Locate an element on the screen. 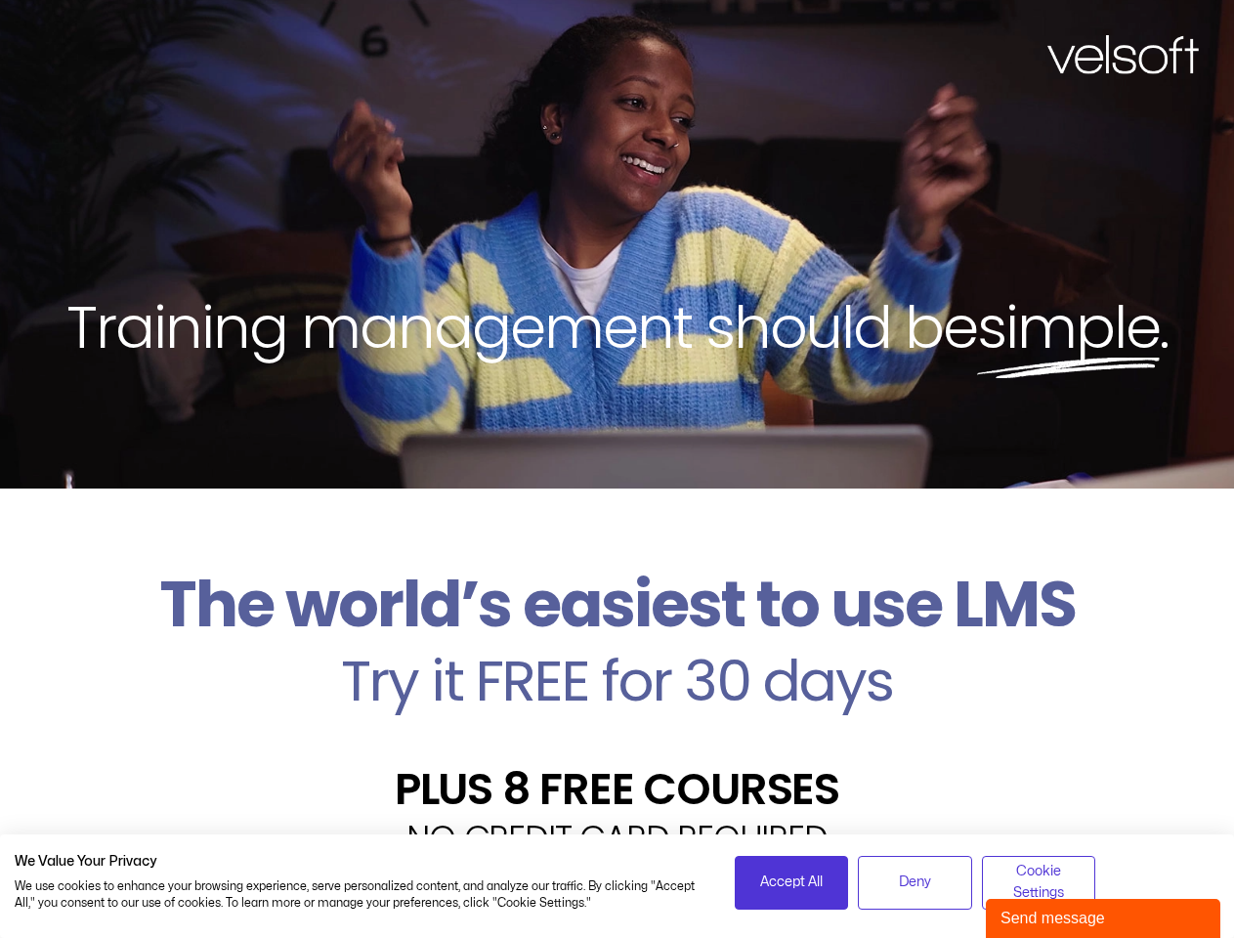 The image size is (1234, 938). h2: PLUS 8 FREE COURSES is located at coordinates (616, 788).